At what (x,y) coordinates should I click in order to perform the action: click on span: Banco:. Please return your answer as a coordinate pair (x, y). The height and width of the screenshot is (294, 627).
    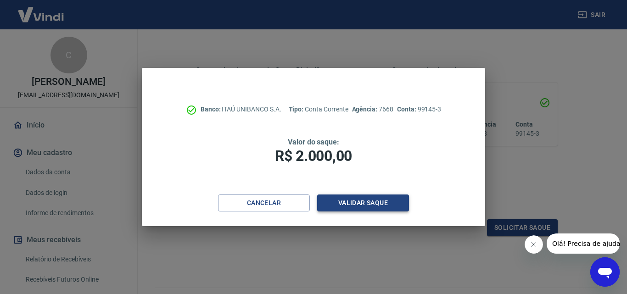
    Looking at the image, I should click on (211, 109).